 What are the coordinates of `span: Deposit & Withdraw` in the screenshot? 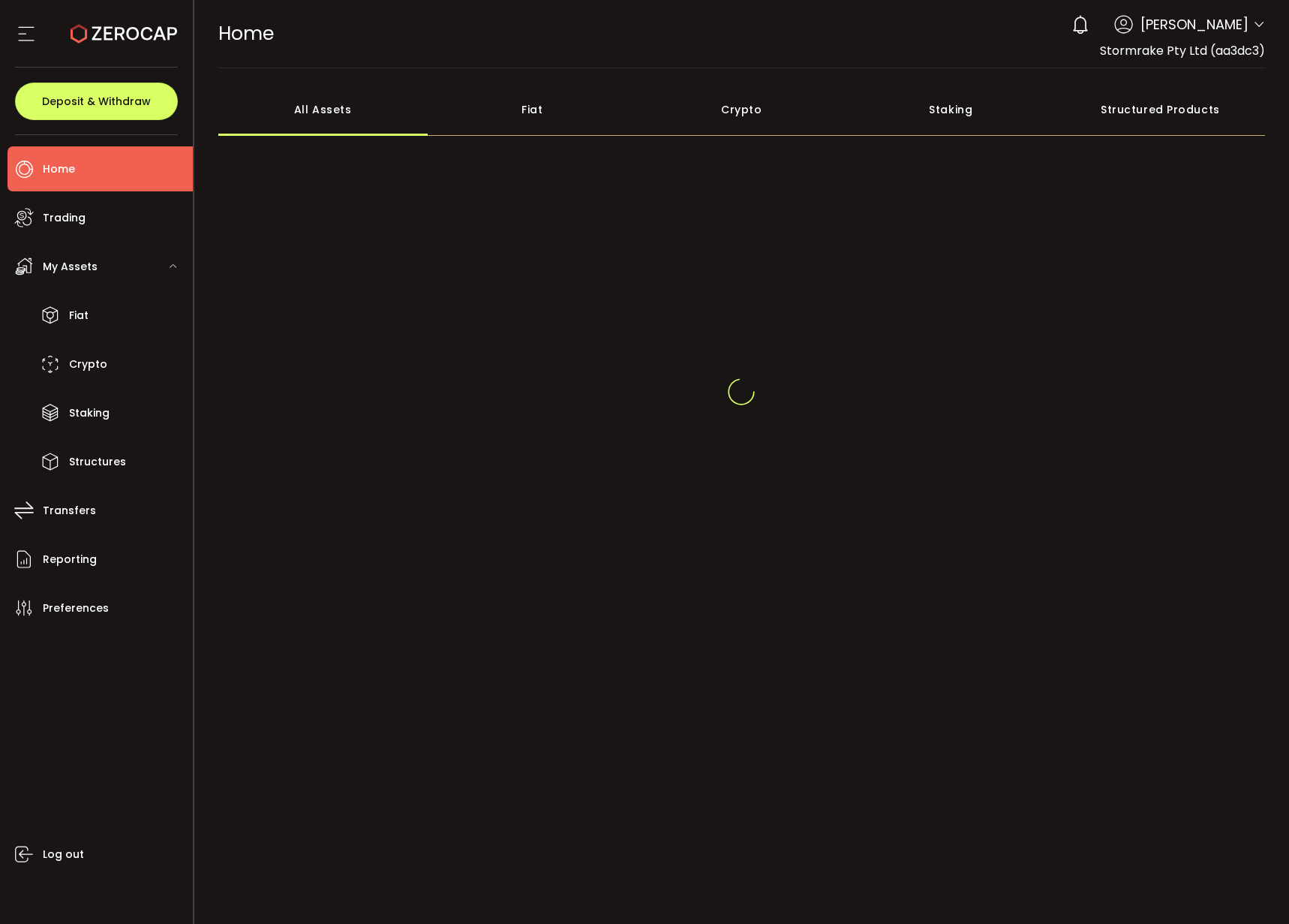 It's located at (96, 102).